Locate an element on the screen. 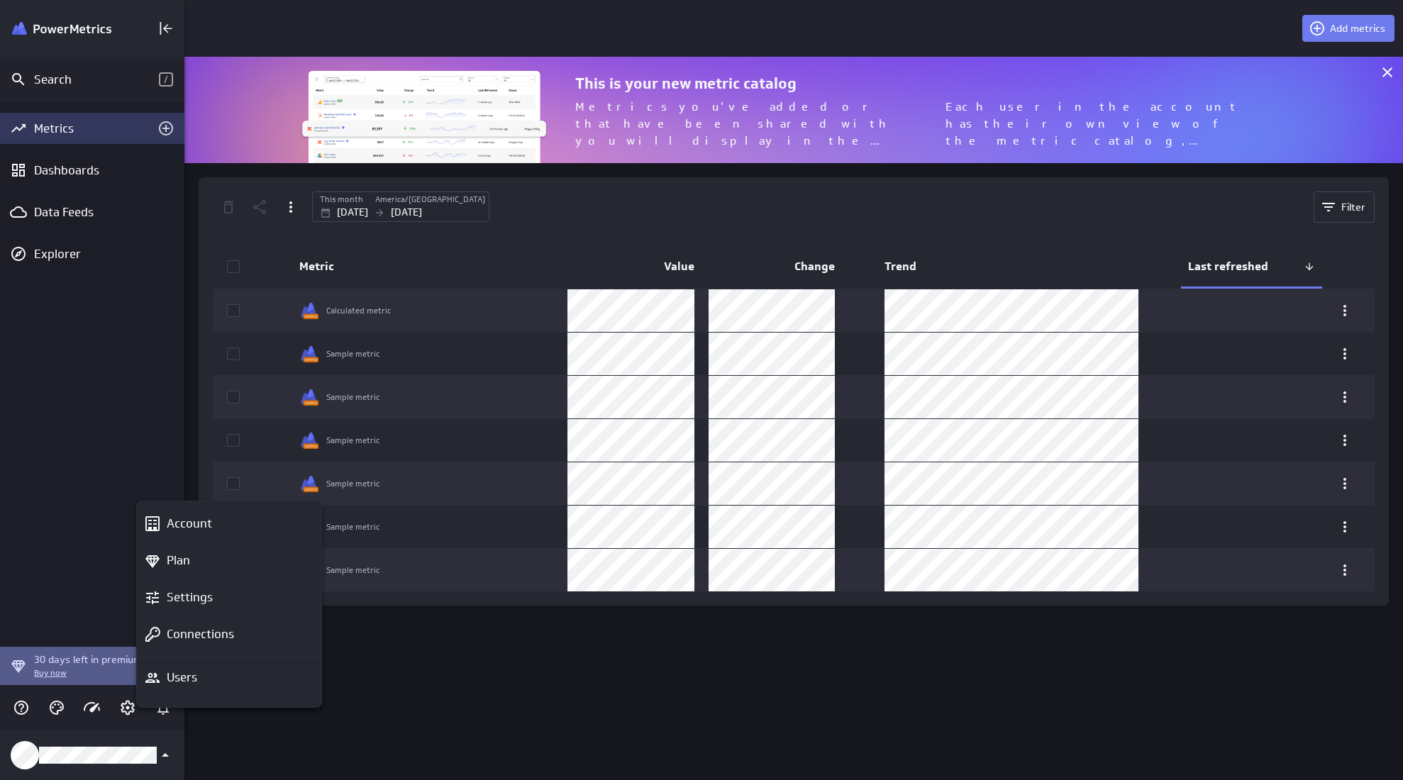 The height and width of the screenshot is (780, 1403). p: Settings is located at coordinates (189, 597).